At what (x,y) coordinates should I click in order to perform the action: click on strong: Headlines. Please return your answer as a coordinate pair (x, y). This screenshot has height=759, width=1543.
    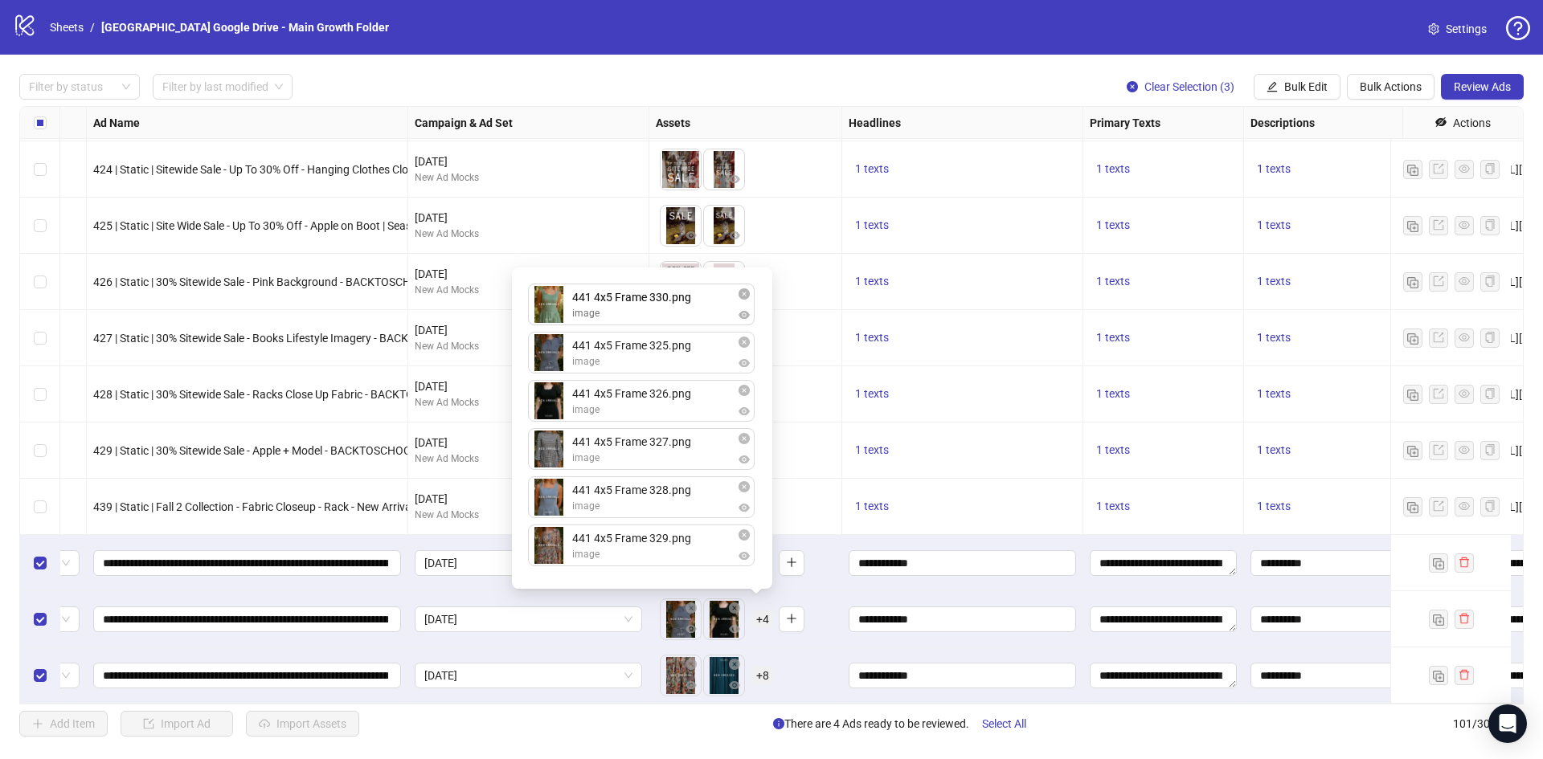
    Looking at the image, I should click on (874, 123).